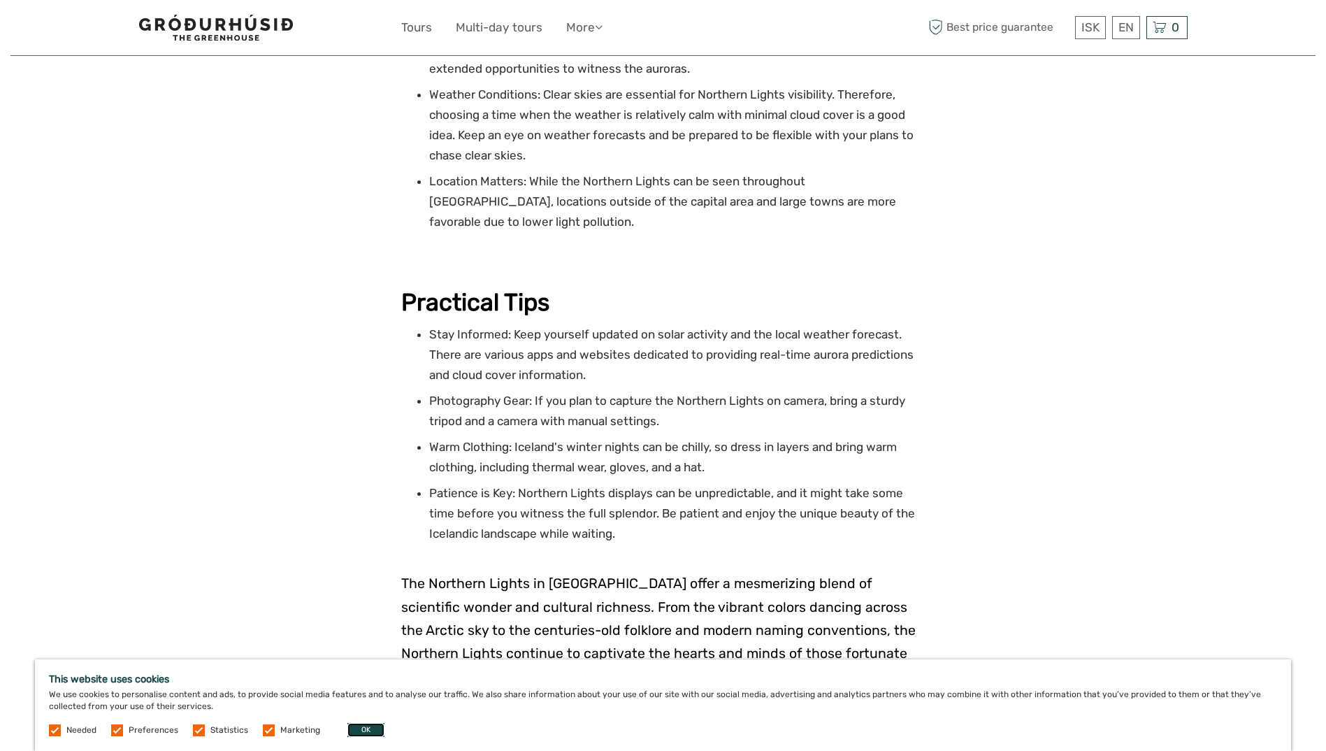 Image resolution: width=1326 pixels, height=751 pixels. Describe the element at coordinates (216, 27) in the screenshot. I see `img: 1578-341a38b5-ce05-4595-9f3d-b8aa3718a0b3_logo_small.jpg` at that location.